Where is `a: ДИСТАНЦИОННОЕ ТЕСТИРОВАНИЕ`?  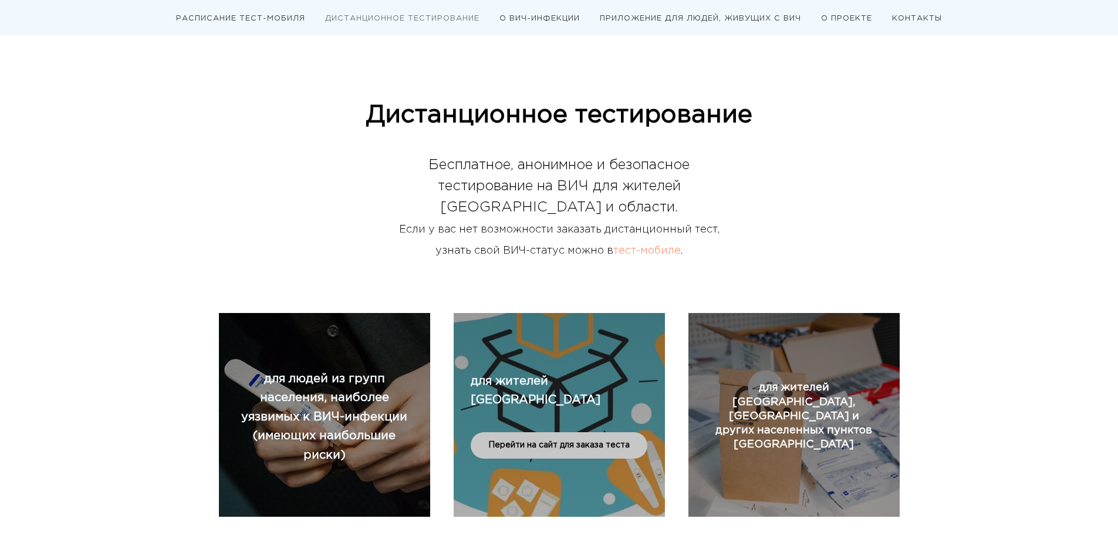 a: ДИСТАНЦИОННОЕ ТЕСТИРОВАНИЕ is located at coordinates (402, 18).